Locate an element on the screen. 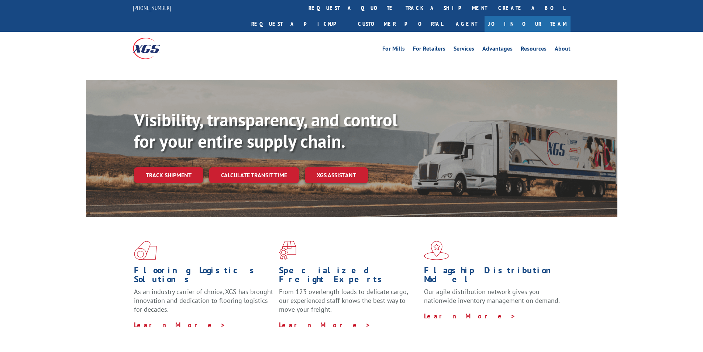 This screenshot has width=703, height=352. p: From 123 overlength loads to delicate cargo, our experienced staff knows the best way to move you... is located at coordinates (349, 304).